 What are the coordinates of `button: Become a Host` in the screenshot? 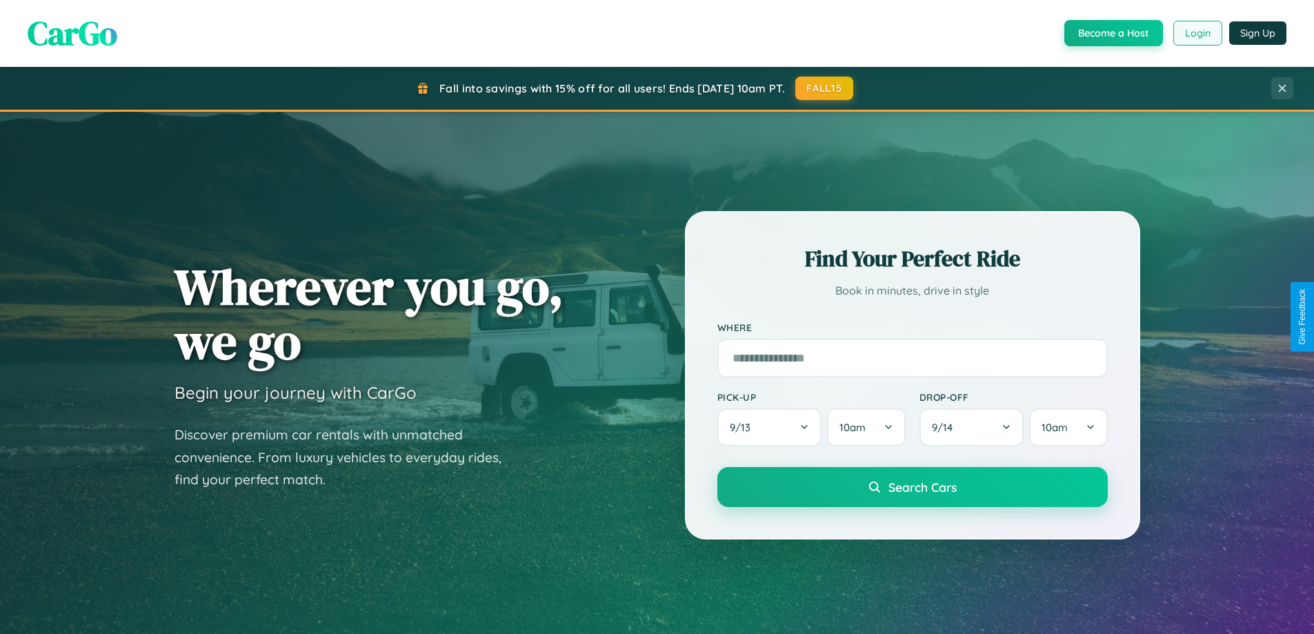 It's located at (1113, 33).